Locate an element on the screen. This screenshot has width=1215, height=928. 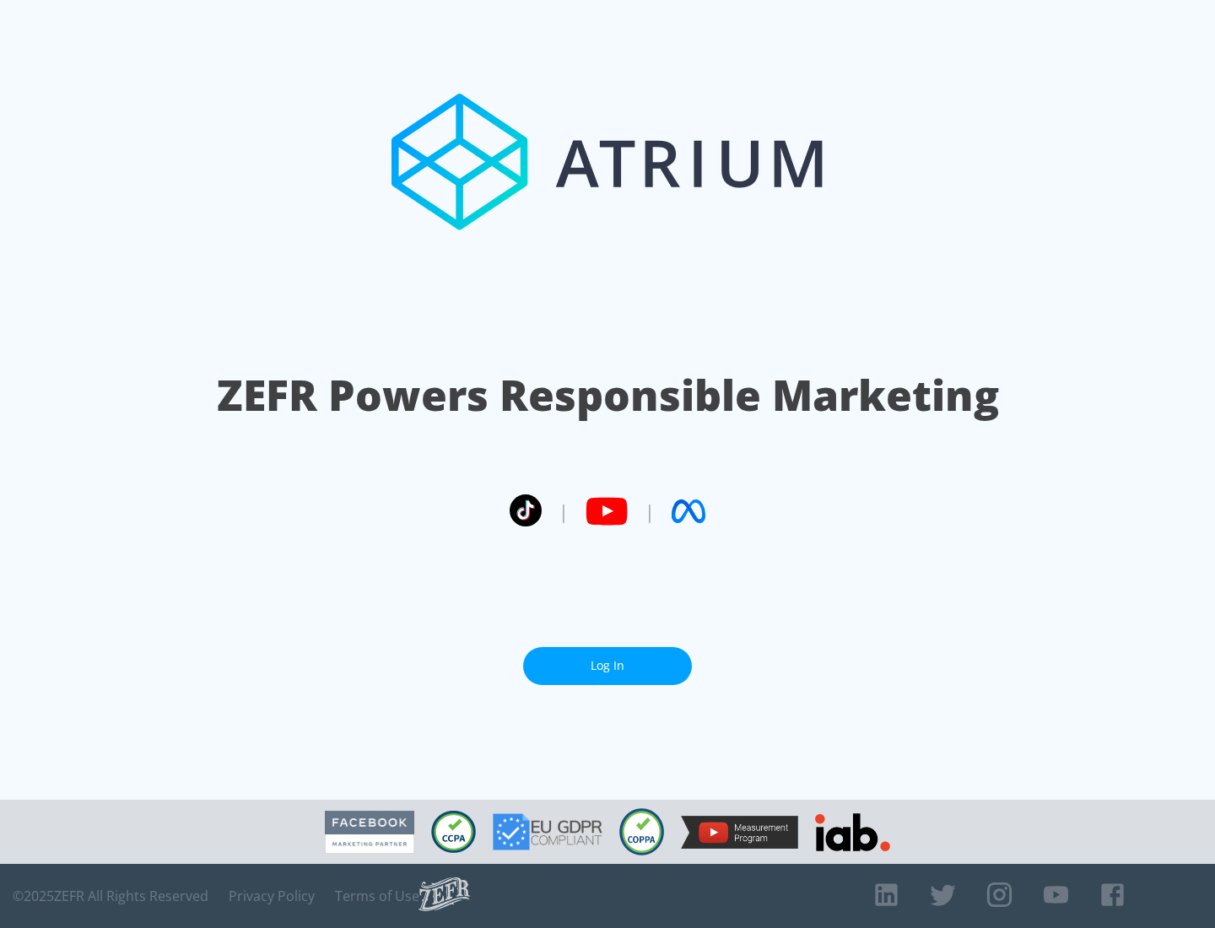
a: Privacy Policy is located at coordinates (272, 896).